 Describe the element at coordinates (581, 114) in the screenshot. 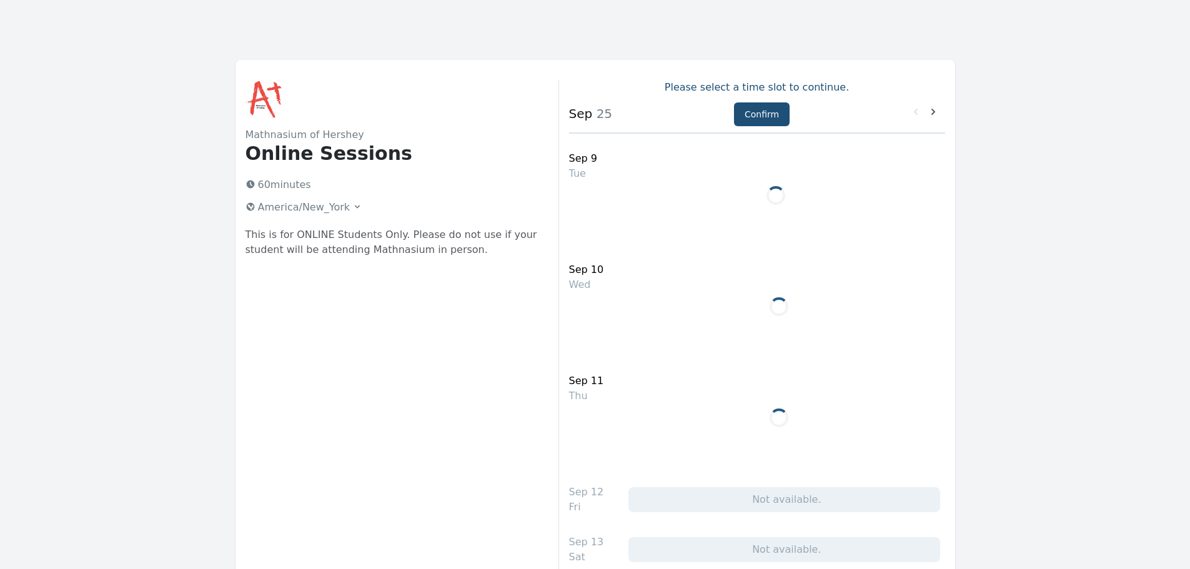

I see `strong: Sep` at that location.